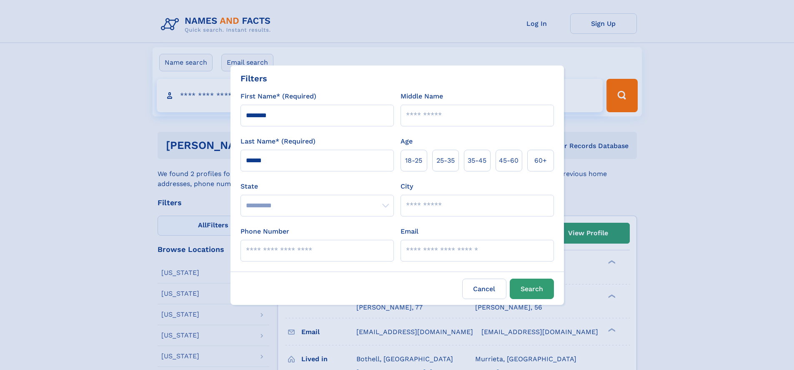  Describe the element at coordinates (254, 78) in the screenshot. I see `div: Filters` at that location.